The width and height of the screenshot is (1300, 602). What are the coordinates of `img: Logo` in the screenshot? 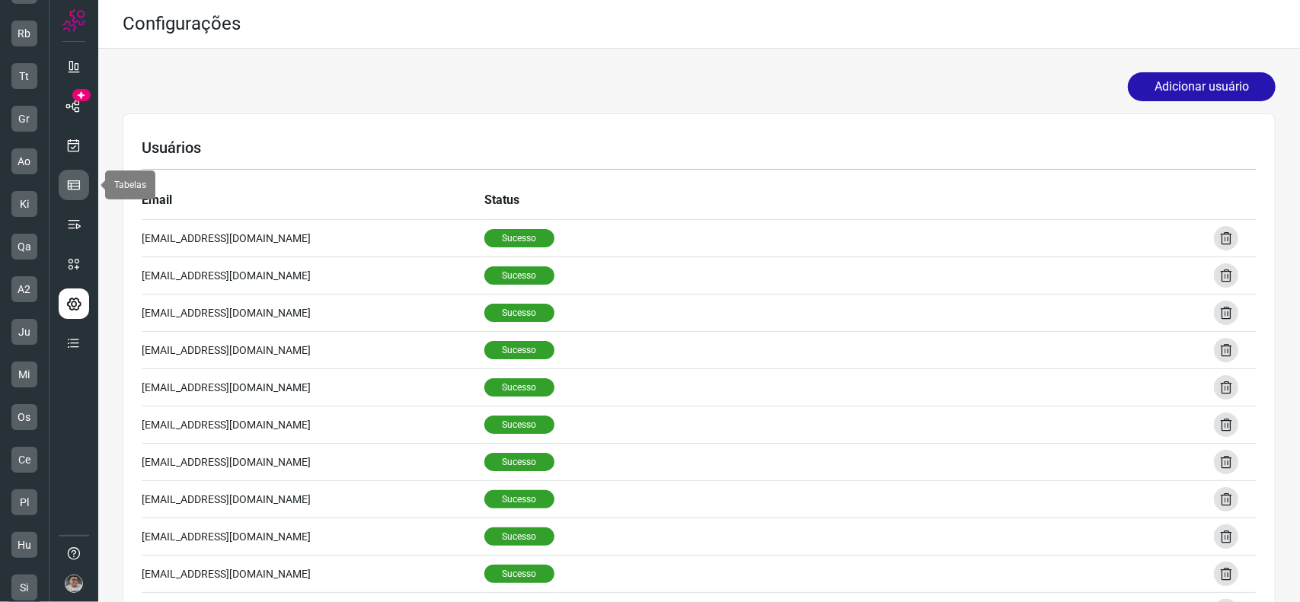 It's located at (74, 21).